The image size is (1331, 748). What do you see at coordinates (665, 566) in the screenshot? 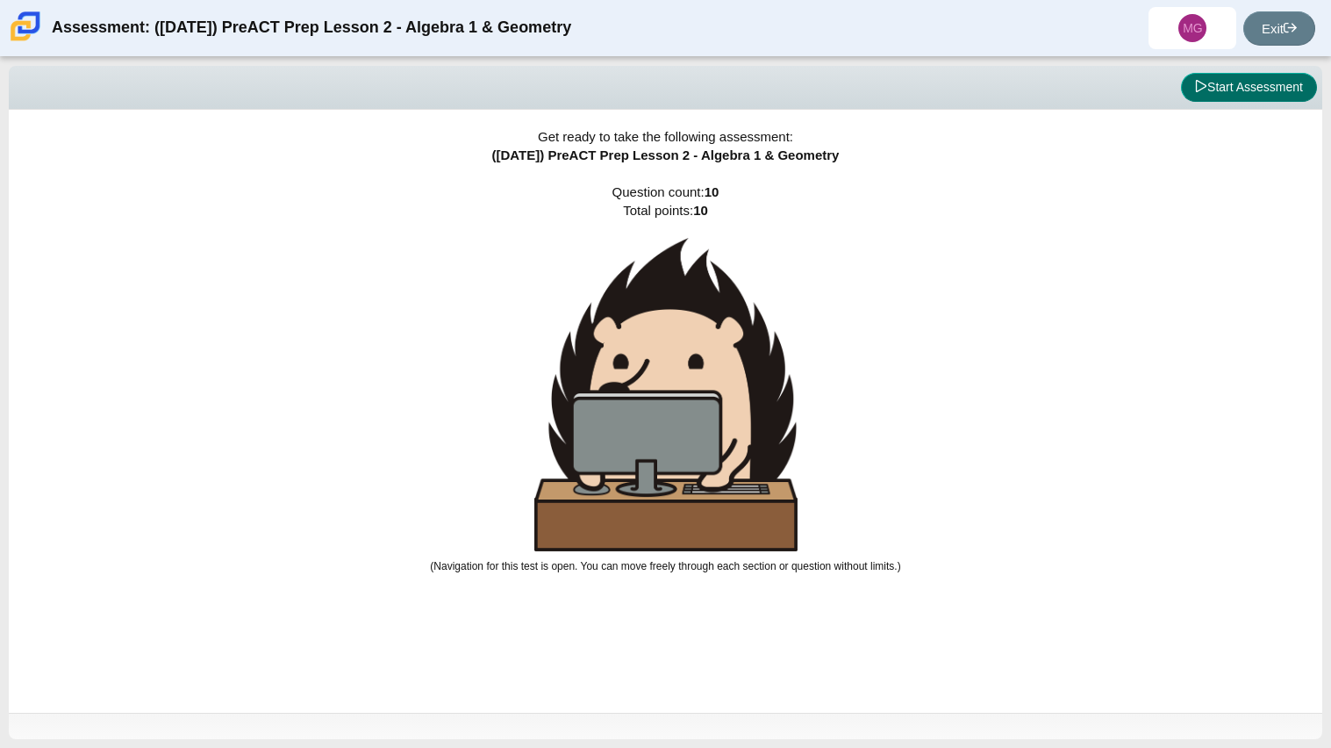
I see `small: (Navigation for this test is open. You can move freely through each section or question without l...` at bounding box center [665, 566].